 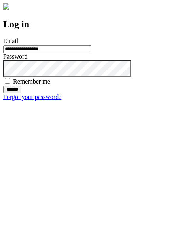 What do you see at coordinates (15, 56) in the screenshot?
I see `label: Password` at bounding box center [15, 56].